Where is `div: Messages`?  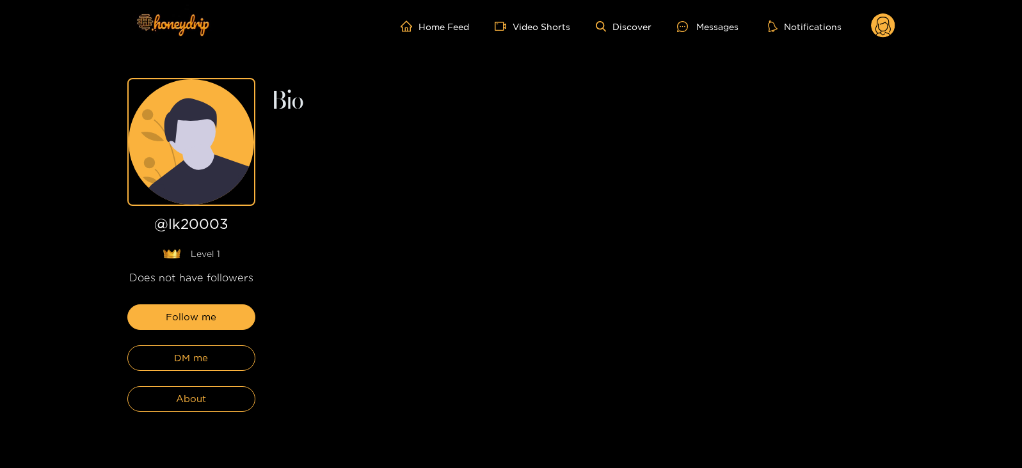 div: Messages is located at coordinates (708, 26).